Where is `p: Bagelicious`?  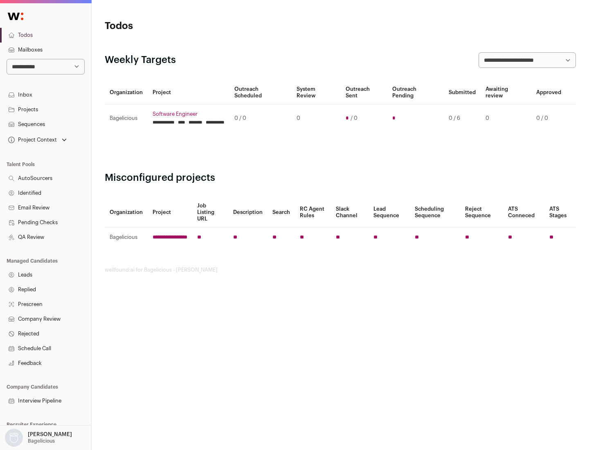
p: Bagelicious is located at coordinates (41, 441).